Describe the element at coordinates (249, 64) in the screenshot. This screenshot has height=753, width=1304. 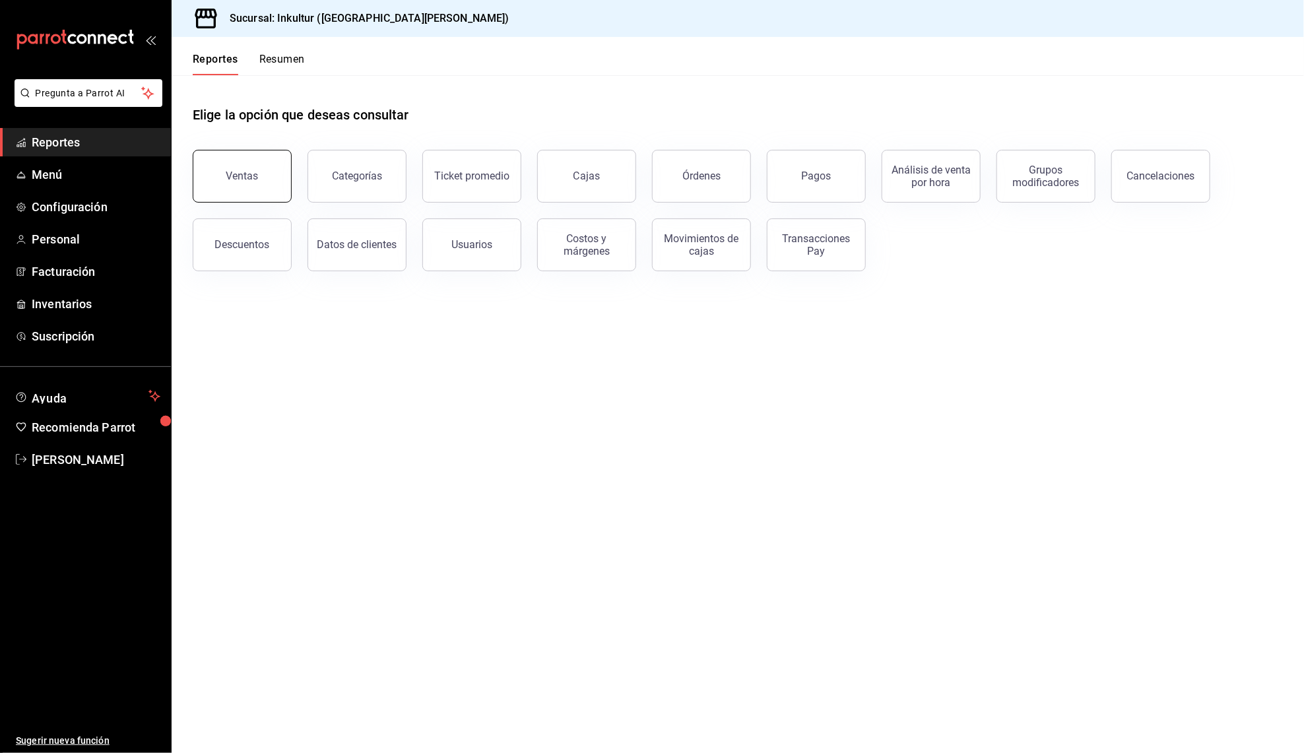
I see `div: navigation tabs` at that location.